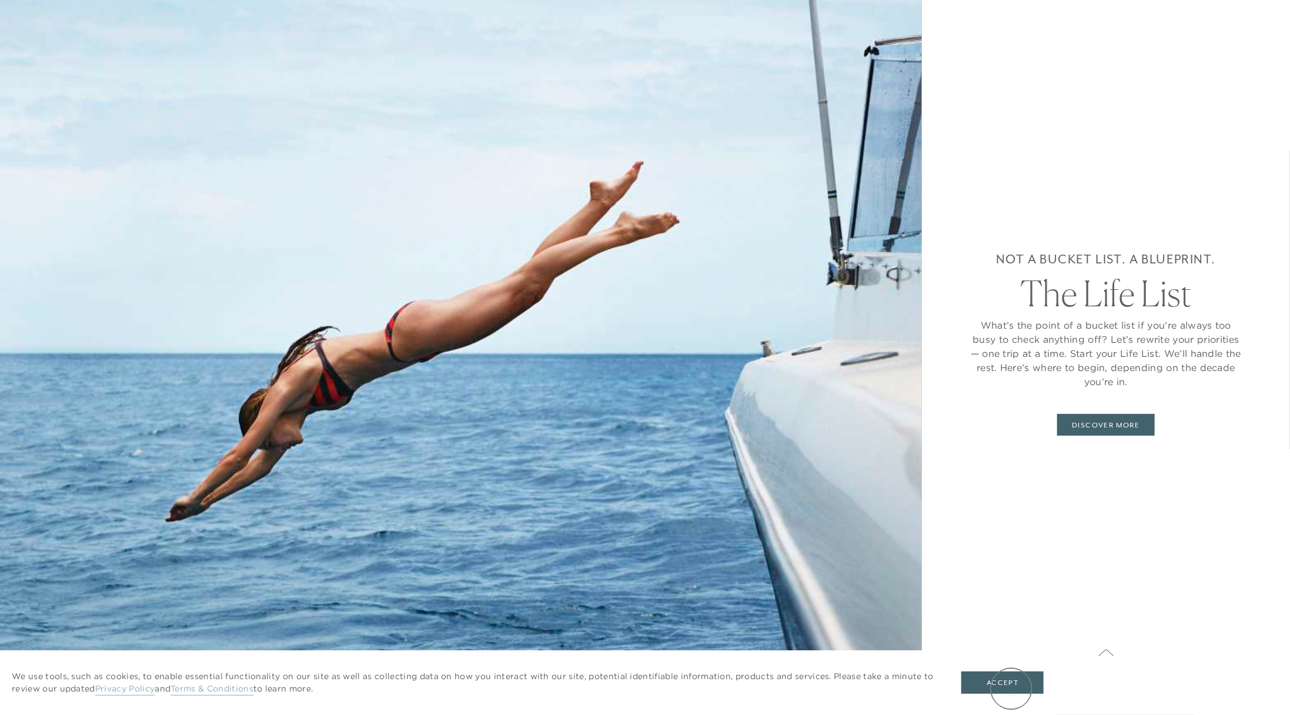  What do you see at coordinates (1106, 353) in the screenshot?
I see `p: What’s the point of a bucket list if you’re always too busy to check anything off? Let’s rewrite ...` at bounding box center [1106, 353].